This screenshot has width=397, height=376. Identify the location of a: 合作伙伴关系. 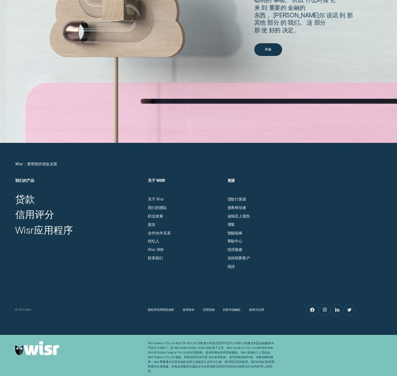
(159, 232).